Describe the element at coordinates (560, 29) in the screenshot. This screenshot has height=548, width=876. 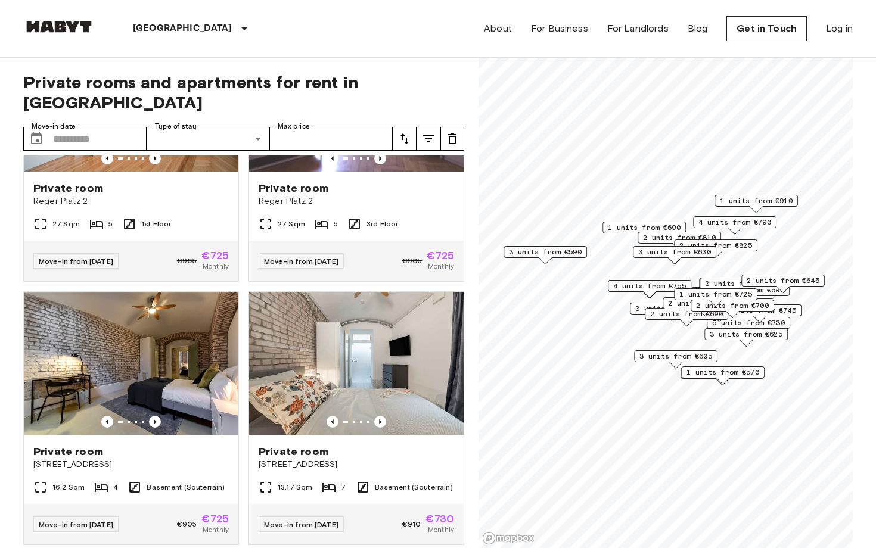
I see `a: For Business` at that location.